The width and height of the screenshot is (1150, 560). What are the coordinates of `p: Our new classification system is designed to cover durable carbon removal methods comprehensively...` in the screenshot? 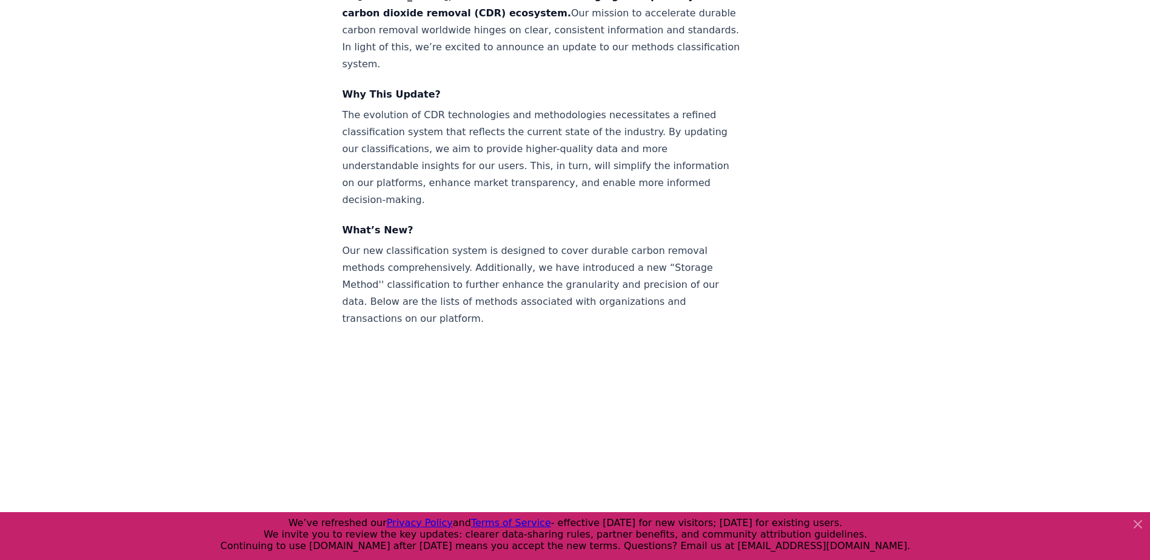 It's located at (543, 285).